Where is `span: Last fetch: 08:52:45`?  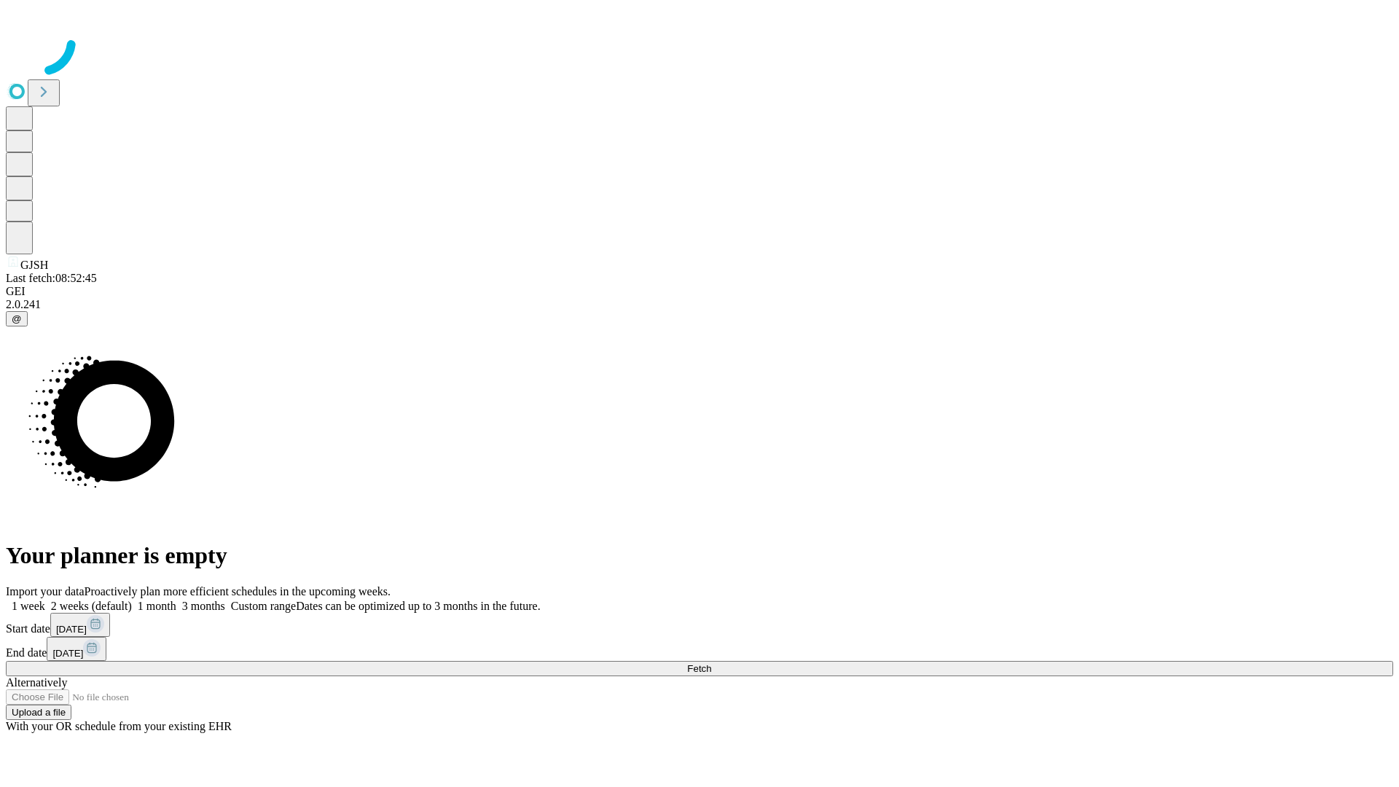 span: Last fetch: 08:52:45 is located at coordinates (51, 278).